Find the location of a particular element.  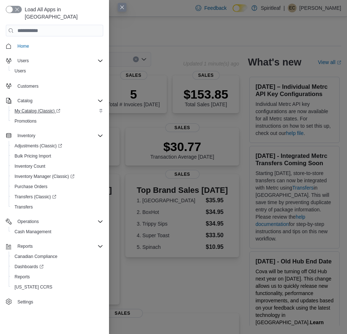

button: Bulk Pricing Import is located at coordinates (57, 156).